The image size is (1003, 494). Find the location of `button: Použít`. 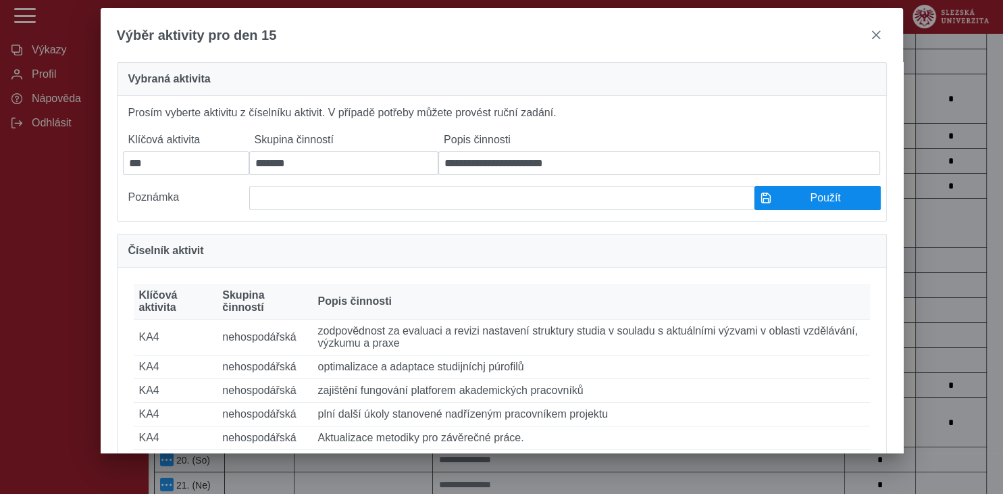

button: Použít is located at coordinates (817, 198).